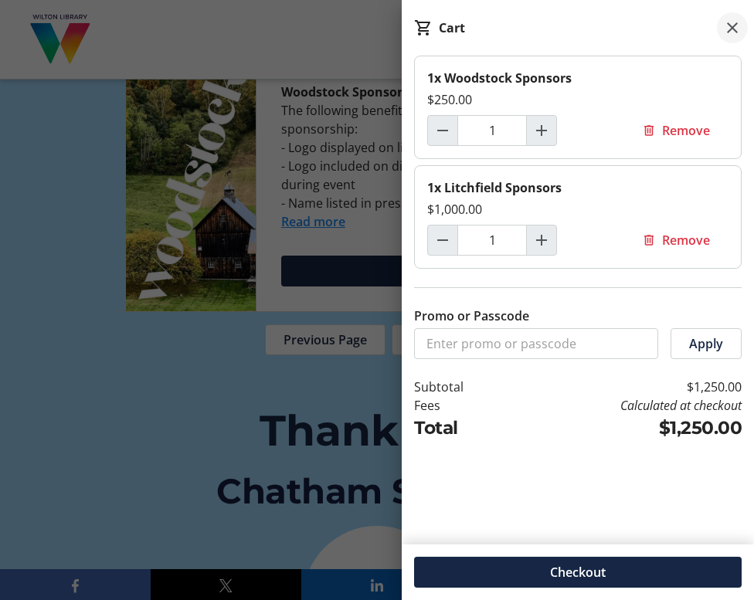 The width and height of the screenshot is (754, 600). I want to click on div: 1x Litchfield Sponsors, so click(578, 188).